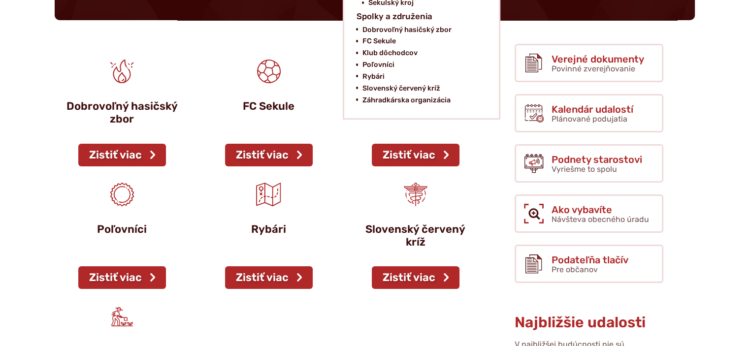 The height and width of the screenshot is (346, 749). I want to click on span: Klub dôchodcov, so click(390, 53).